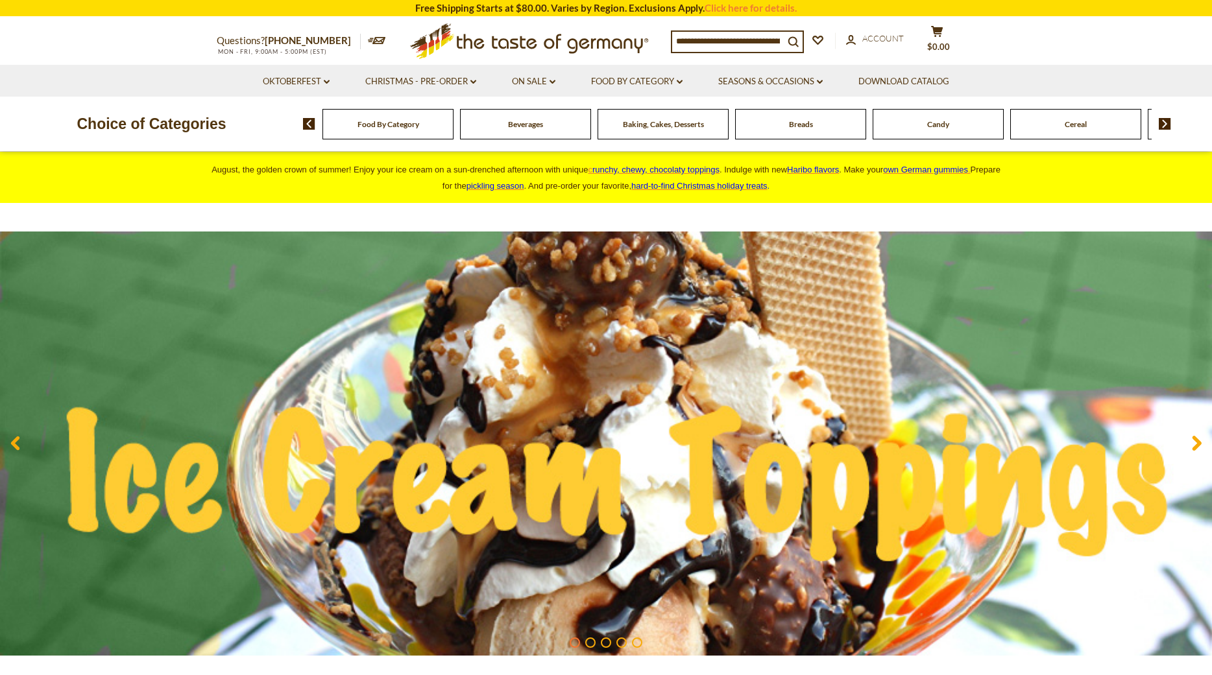 The height and width of the screenshot is (675, 1212). What do you see at coordinates (699, 185) in the screenshot?
I see `span: hard-to-find Christmas holiday treats` at bounding box center [699, 185].